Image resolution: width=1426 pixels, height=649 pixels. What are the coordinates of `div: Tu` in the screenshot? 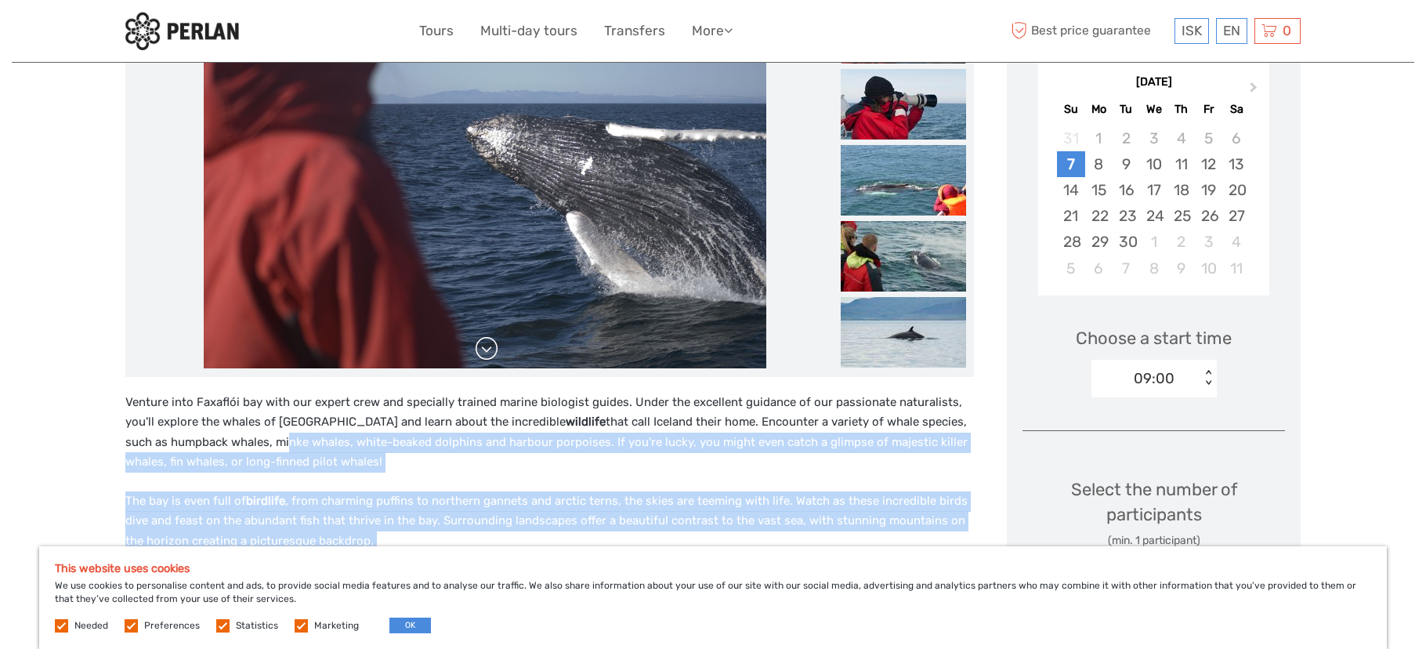 It's located at (1126, 109).